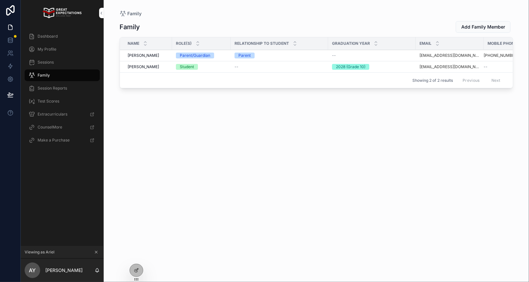 This screenshot has width=529, height=282. What do you see at coordinates (372, 67) in the screenshot?
I see `a: 2028 (Grade 10)` at bounding box center [372, 67].